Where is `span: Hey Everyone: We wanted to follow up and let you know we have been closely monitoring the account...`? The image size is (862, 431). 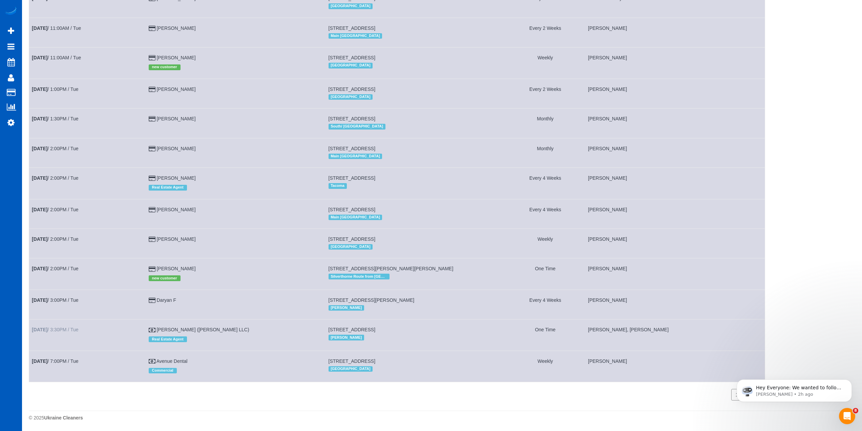 span: Hey Everyone: We wanted to follow up and let you know we have been closely monitoring the account... is located at coordinates (72, 56).